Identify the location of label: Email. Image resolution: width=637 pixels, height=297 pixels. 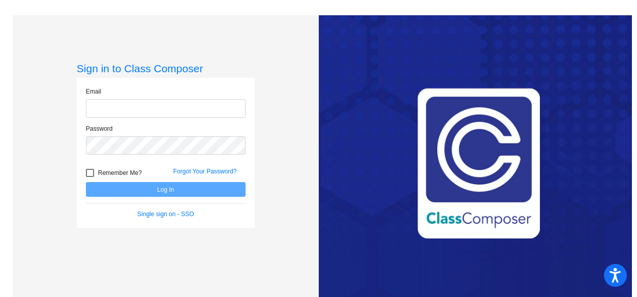
(94, 92).